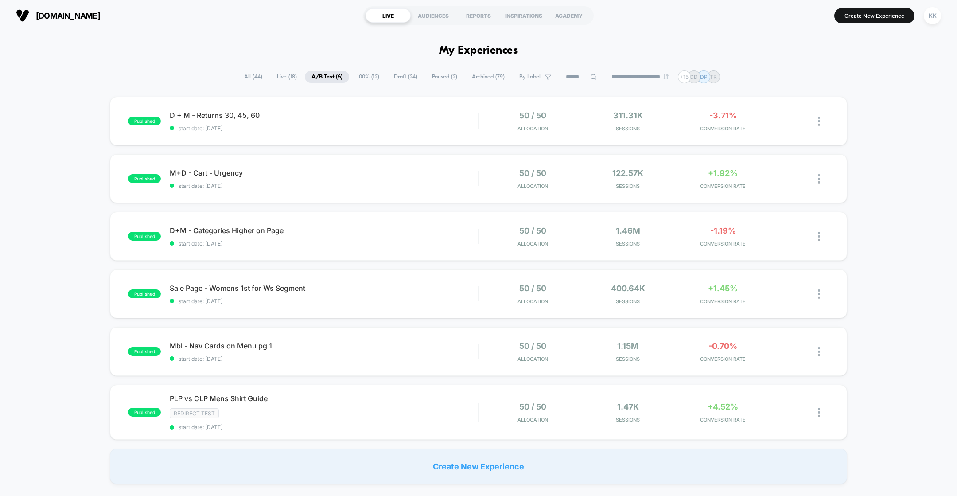 The width and height of the screenshot is (957, 496). I want to click on div: + 15, so click(684, 77).